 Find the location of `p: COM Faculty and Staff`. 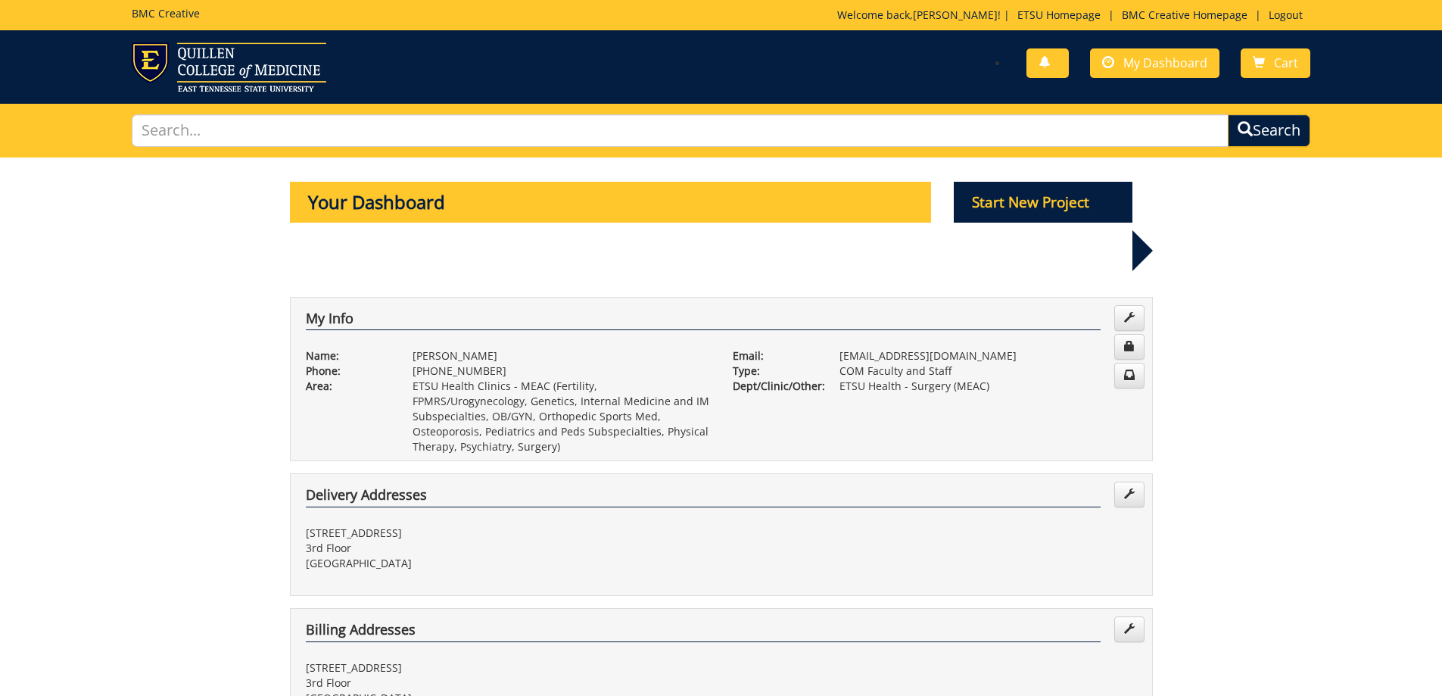

p: COM Faculty and Staff is located at coordinates (988, 371).